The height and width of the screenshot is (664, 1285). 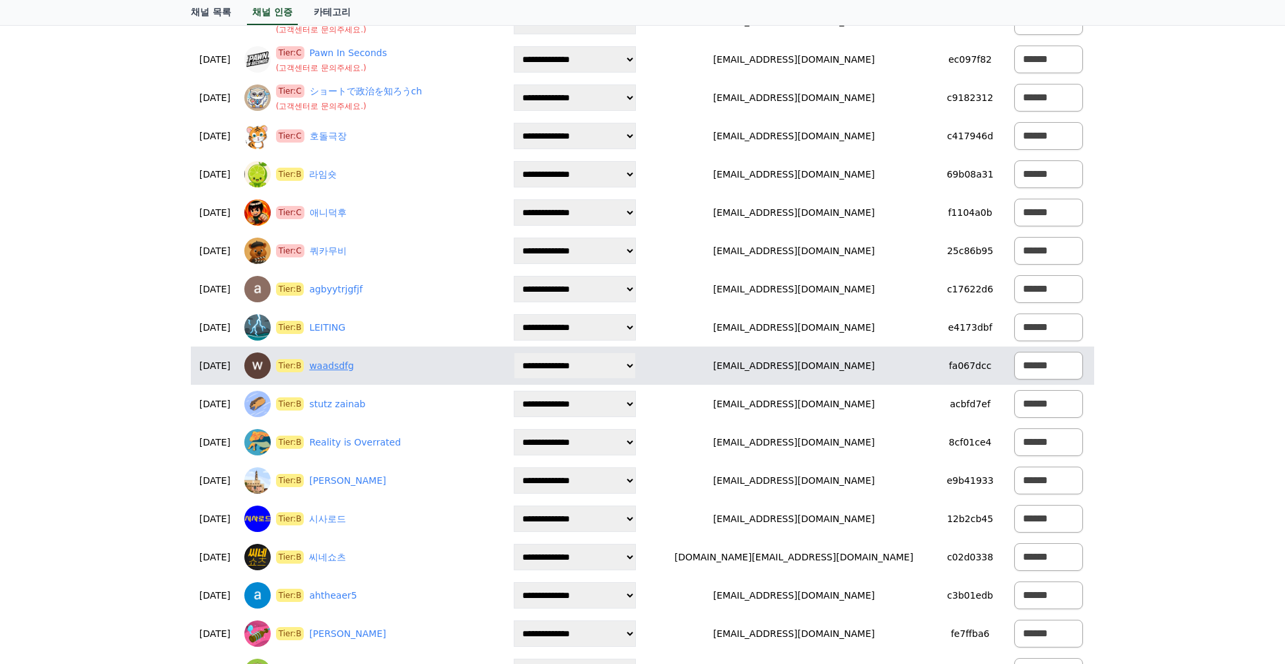 I want to click on a: ショートで政治を知ろうch, so click(x=366, y=91).